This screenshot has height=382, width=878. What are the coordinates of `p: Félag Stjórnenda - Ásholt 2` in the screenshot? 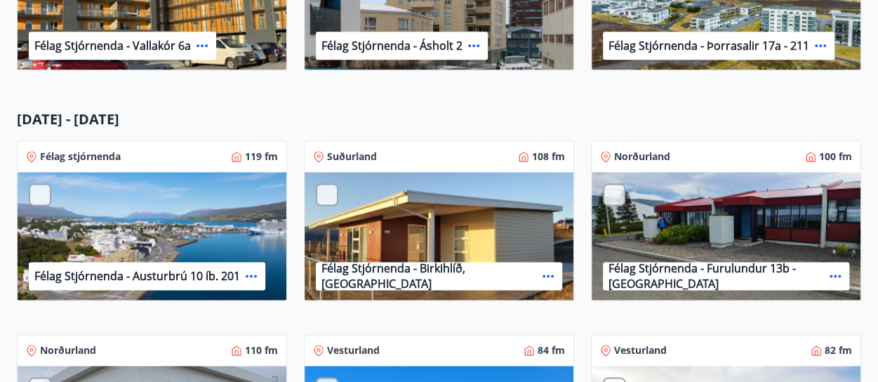 It's located at (391, 46).